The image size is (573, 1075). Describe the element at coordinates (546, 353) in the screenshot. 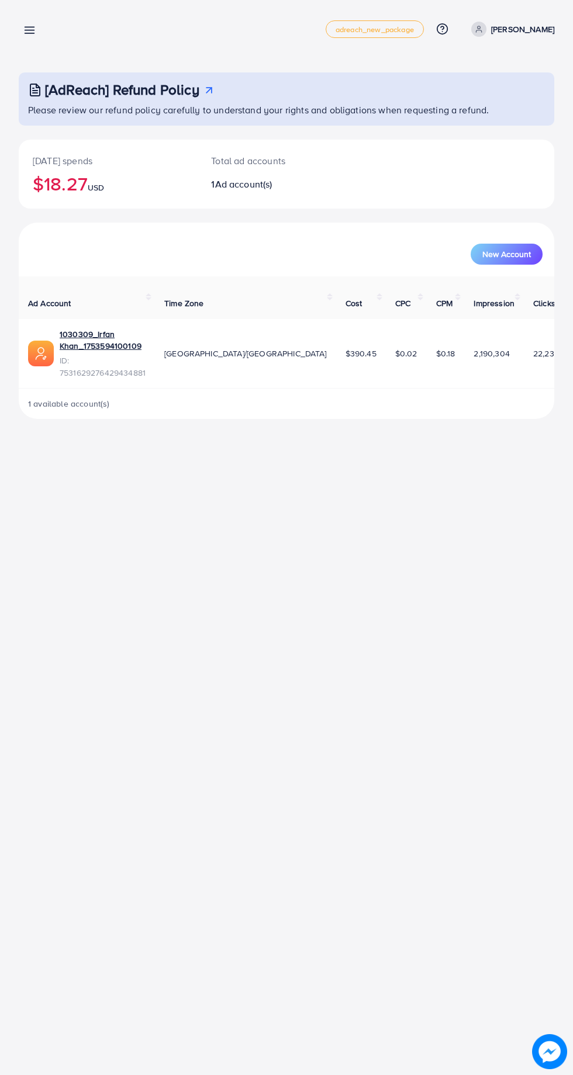

I see `span: 22,232` at that location.